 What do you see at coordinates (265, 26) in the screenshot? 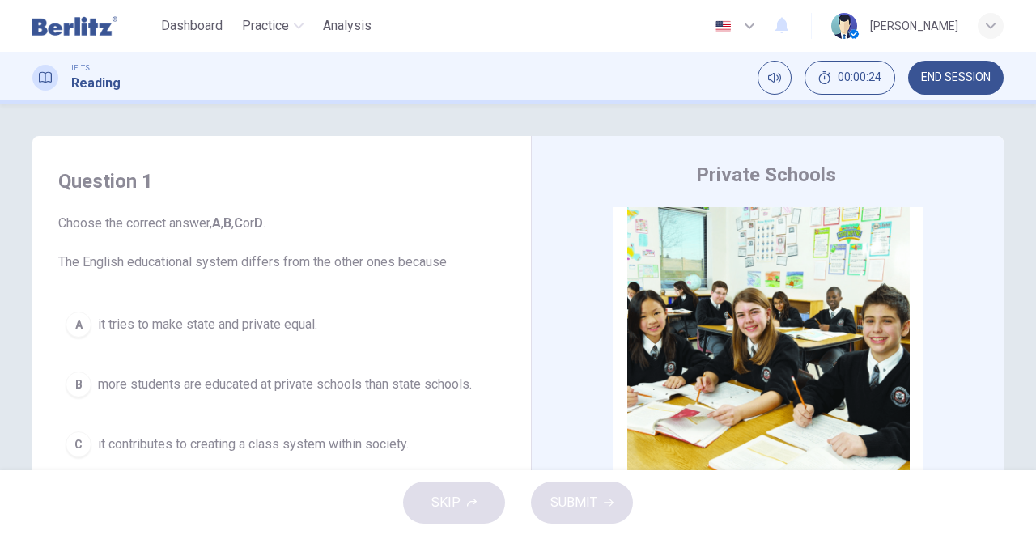
I see `span: Practice` at bounding box center [265, 26].